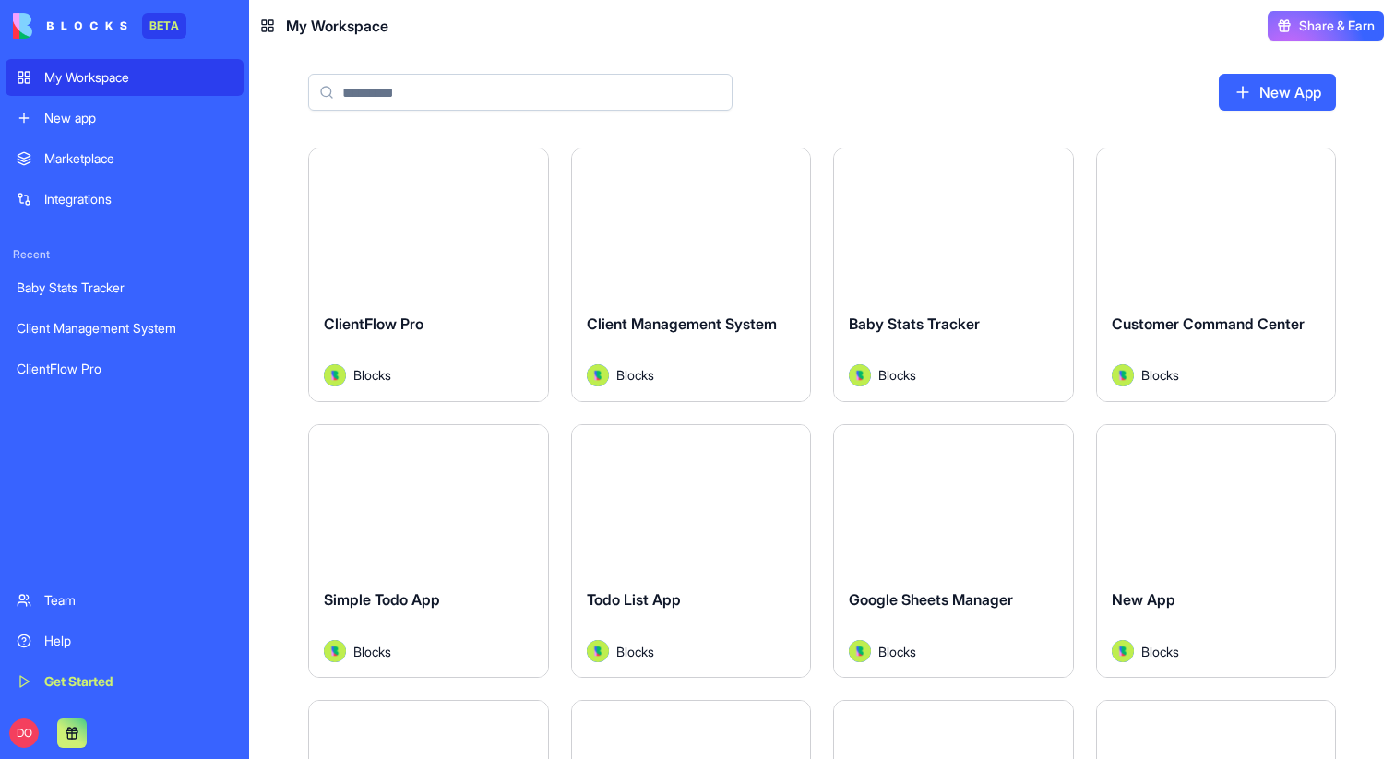  What do you see at coordinates (682, 324) in the screenshot?
I see `span: Client Management System` at bounding box center [682, 324].